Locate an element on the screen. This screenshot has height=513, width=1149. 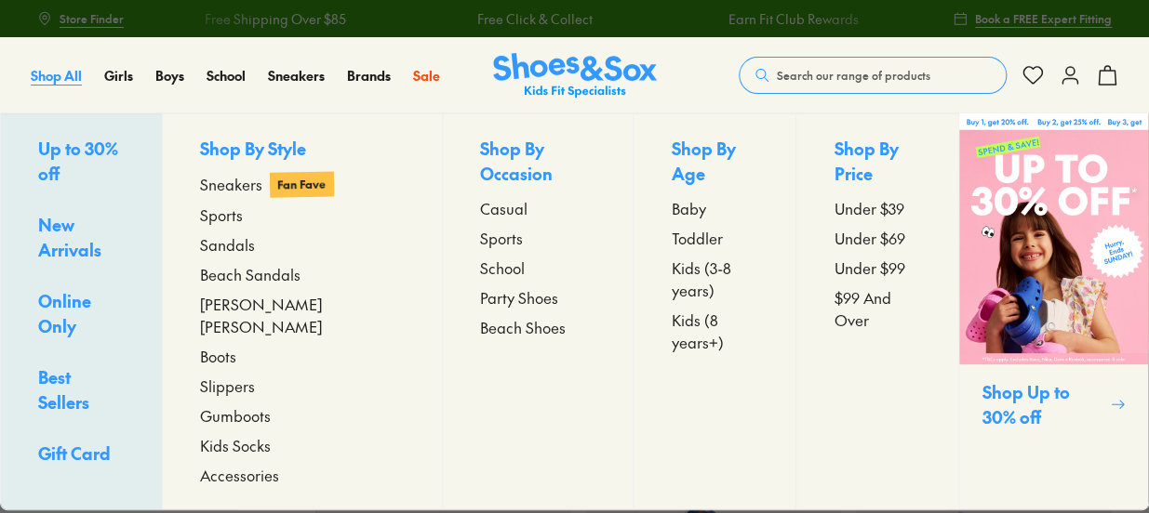
button: Search our range of products is located at coordinates (873, 75).